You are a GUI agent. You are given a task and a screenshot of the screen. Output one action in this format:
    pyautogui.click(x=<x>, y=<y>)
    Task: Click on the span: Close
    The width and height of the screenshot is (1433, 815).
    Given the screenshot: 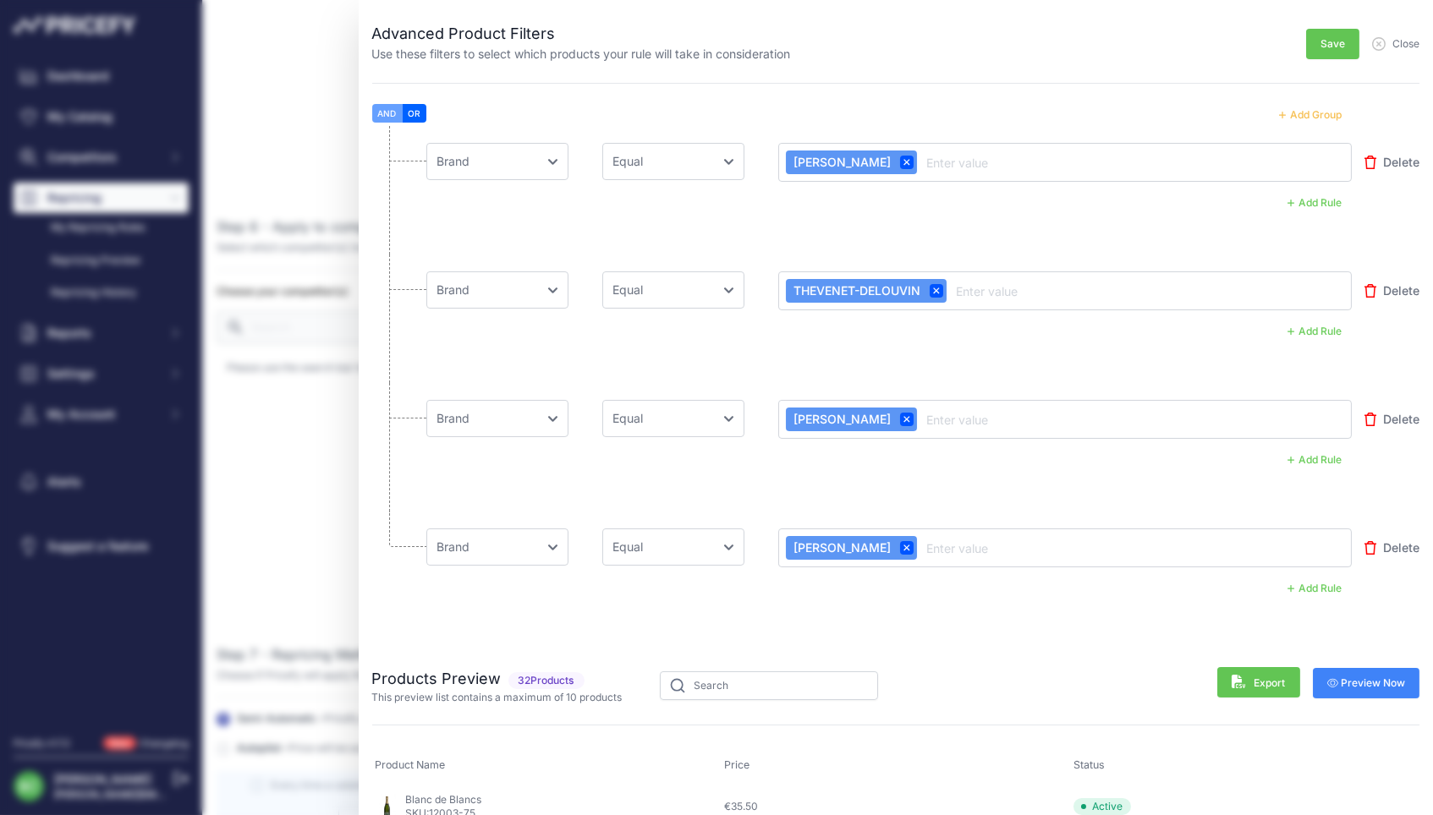 What is the action you would take?
    pyautogui.click(x=1405, y=44)
    